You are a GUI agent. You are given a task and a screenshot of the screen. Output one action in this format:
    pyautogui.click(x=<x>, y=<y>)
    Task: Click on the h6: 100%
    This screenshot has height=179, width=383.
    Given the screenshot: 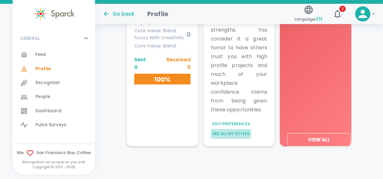 What is the action you would take?
    pyautogui.click(x=162, y=79)
    